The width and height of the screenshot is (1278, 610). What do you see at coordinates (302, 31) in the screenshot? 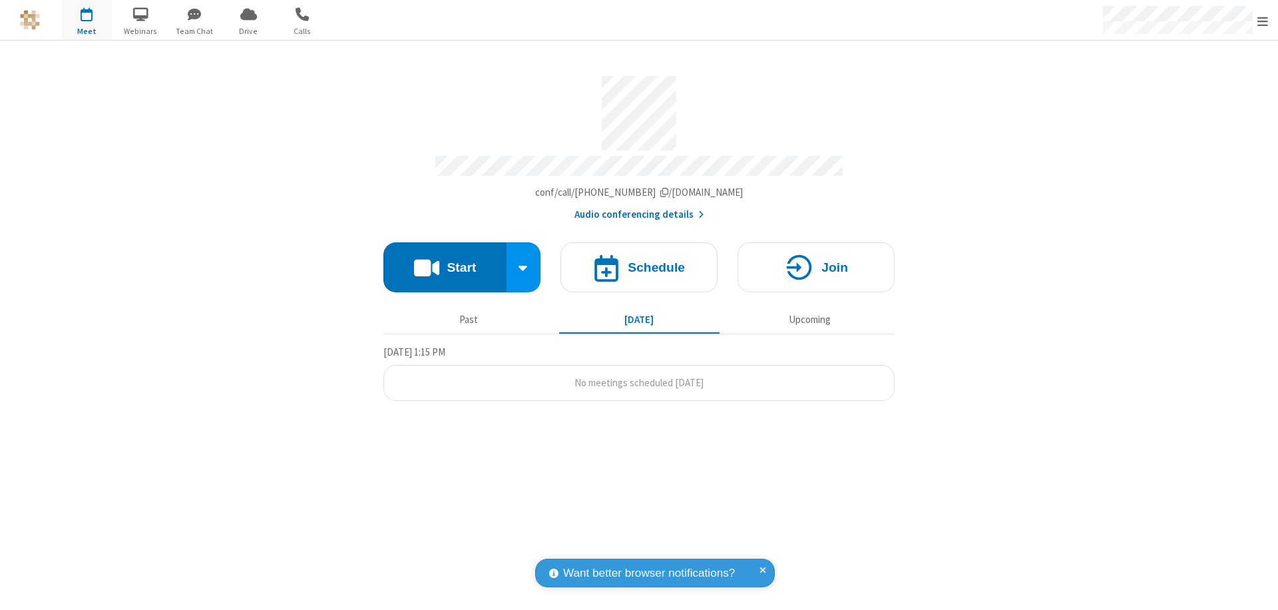
I see `span: Calls` at bounding box center [302, 31].